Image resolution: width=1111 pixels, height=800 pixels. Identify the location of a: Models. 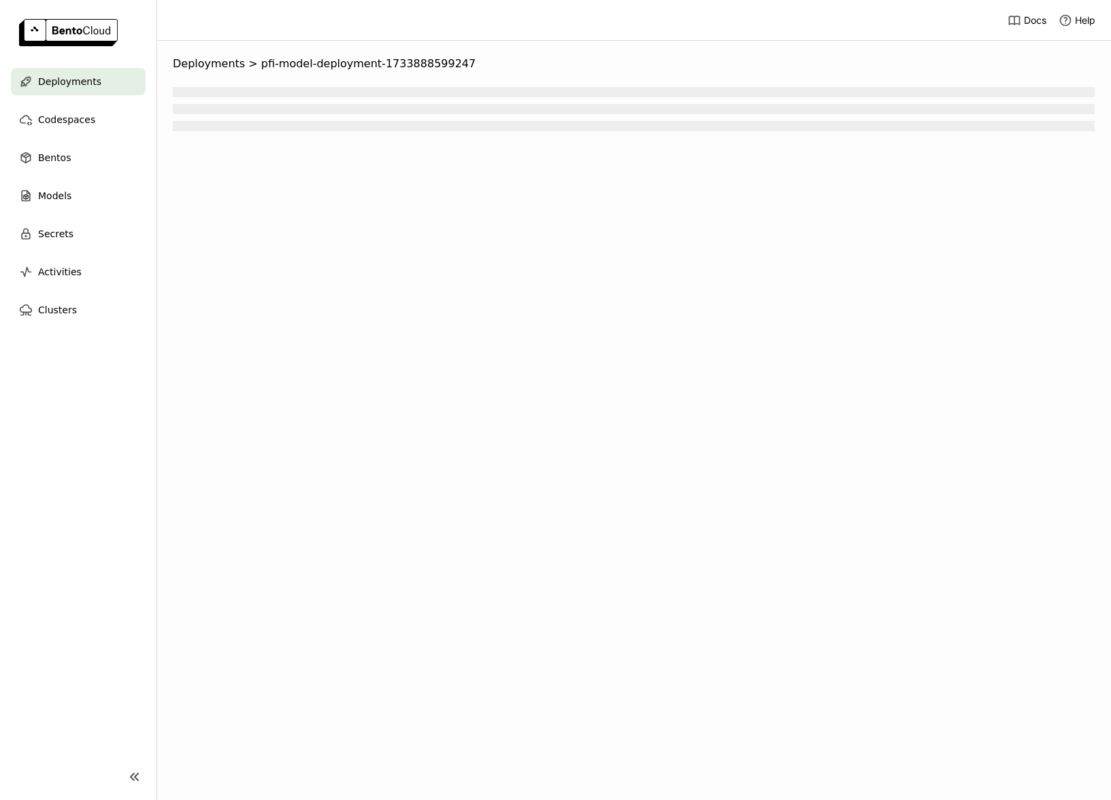
(78, 196).